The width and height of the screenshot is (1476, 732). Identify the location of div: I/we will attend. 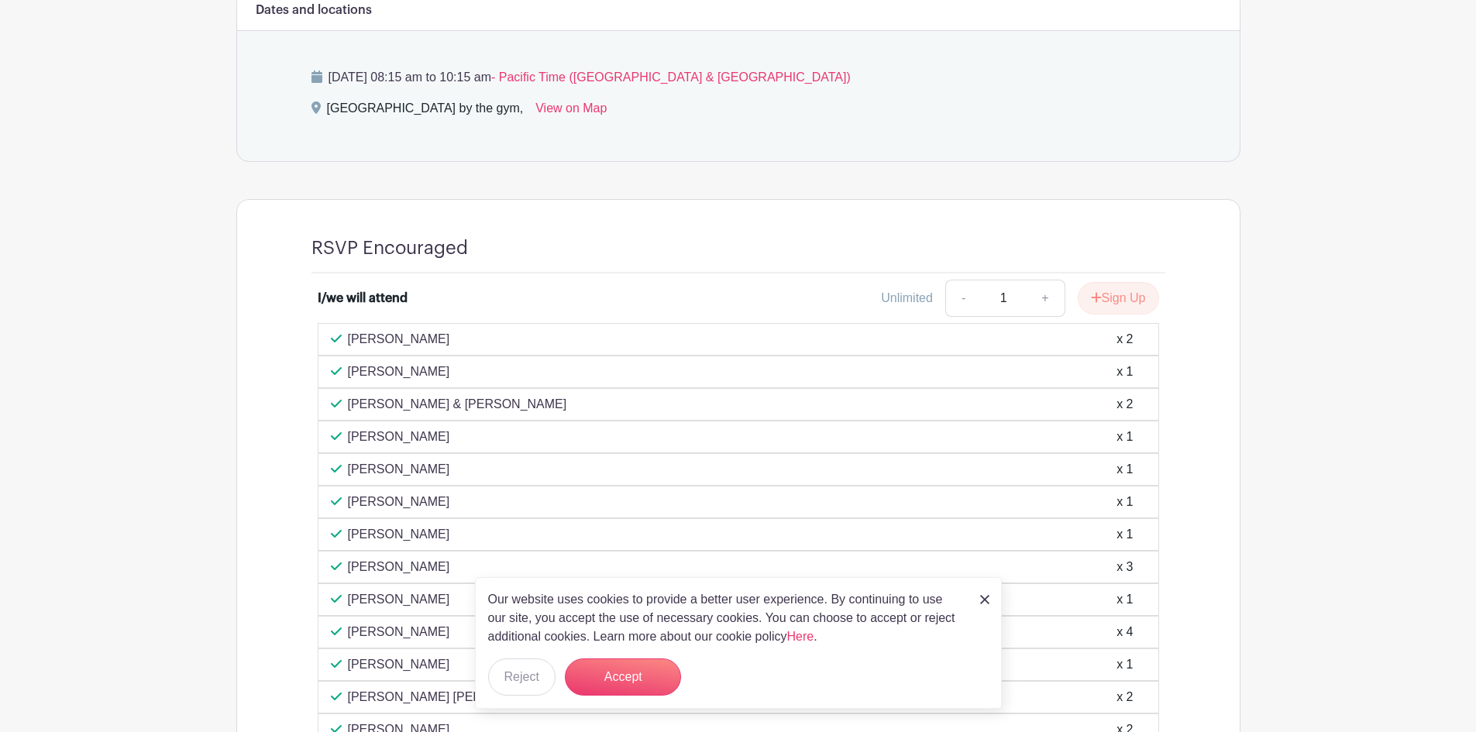
(363, 298).